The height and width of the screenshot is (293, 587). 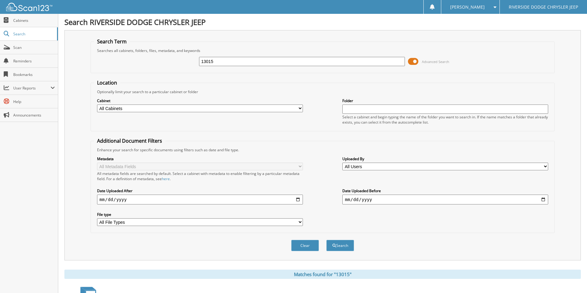 I want to click on div: All metadata fields are searched by default. Select a cabinet with metadata to enable filtering b..., so click(x=200, y=176).